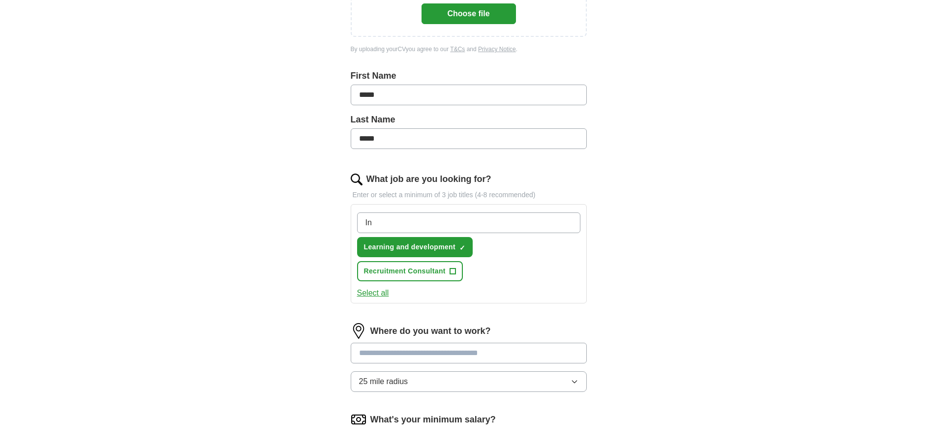 The width and height of the screenshot is (937, 448). What do you see at coordinates (410, 247) in the screenshot?
I see `span: Learning and development` at bounding box center [410, 247].